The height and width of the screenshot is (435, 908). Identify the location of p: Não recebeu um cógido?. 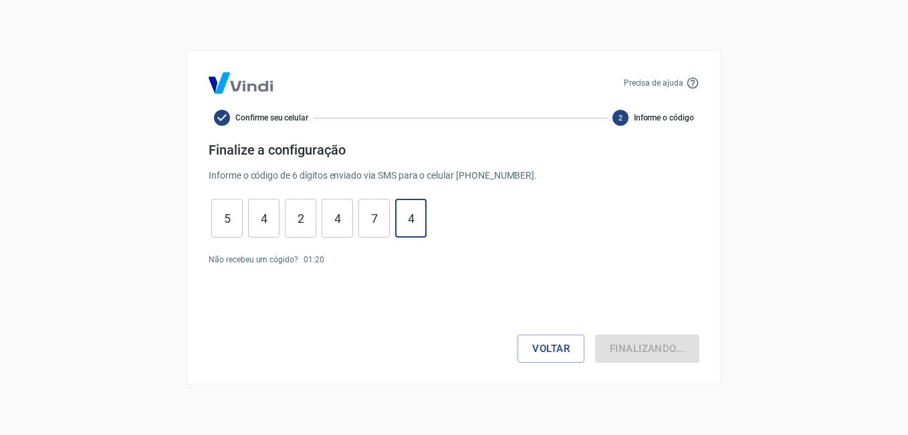
(253, 259).